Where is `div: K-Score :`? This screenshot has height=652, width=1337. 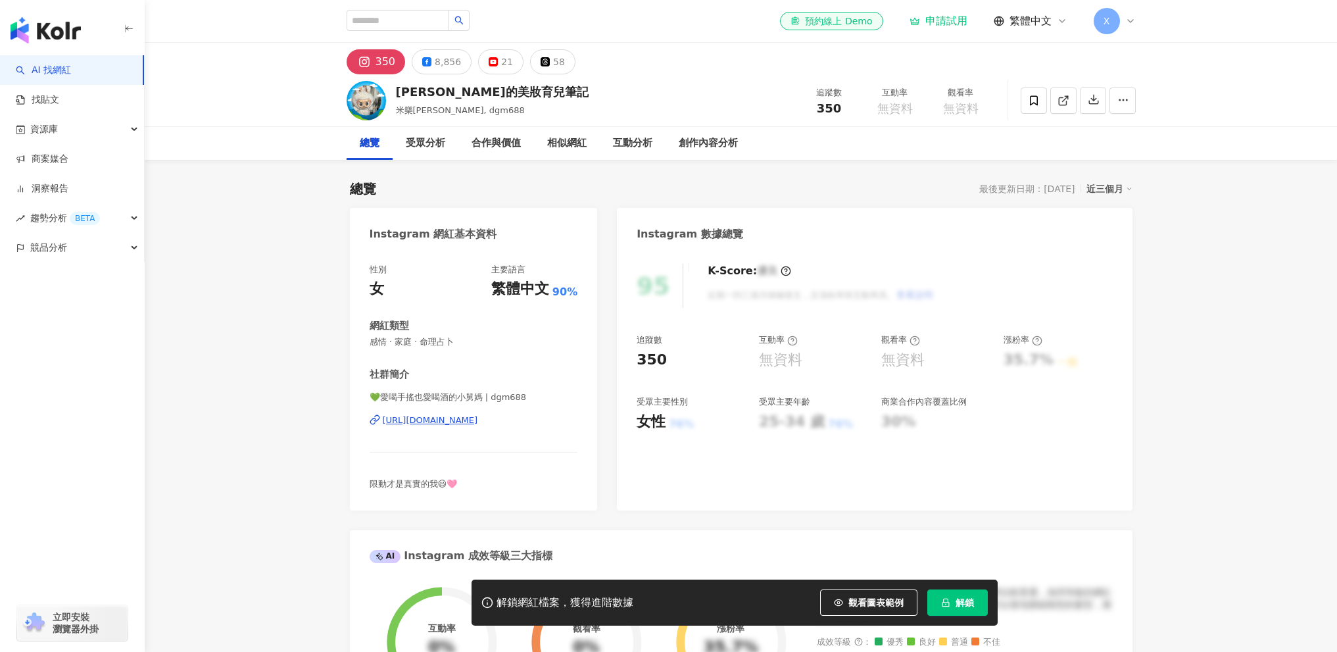 div: K-Score : is located at coordinates (749, 271).